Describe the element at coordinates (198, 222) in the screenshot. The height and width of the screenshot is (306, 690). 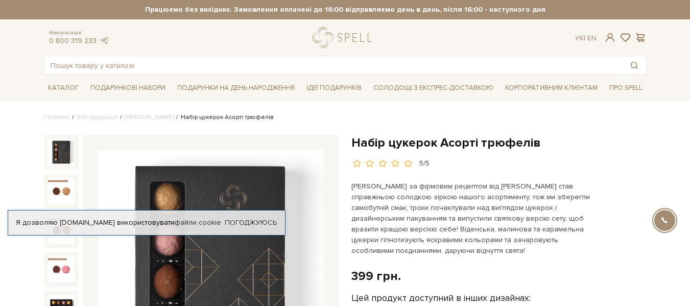
I see `a: файли cookie` at that location.